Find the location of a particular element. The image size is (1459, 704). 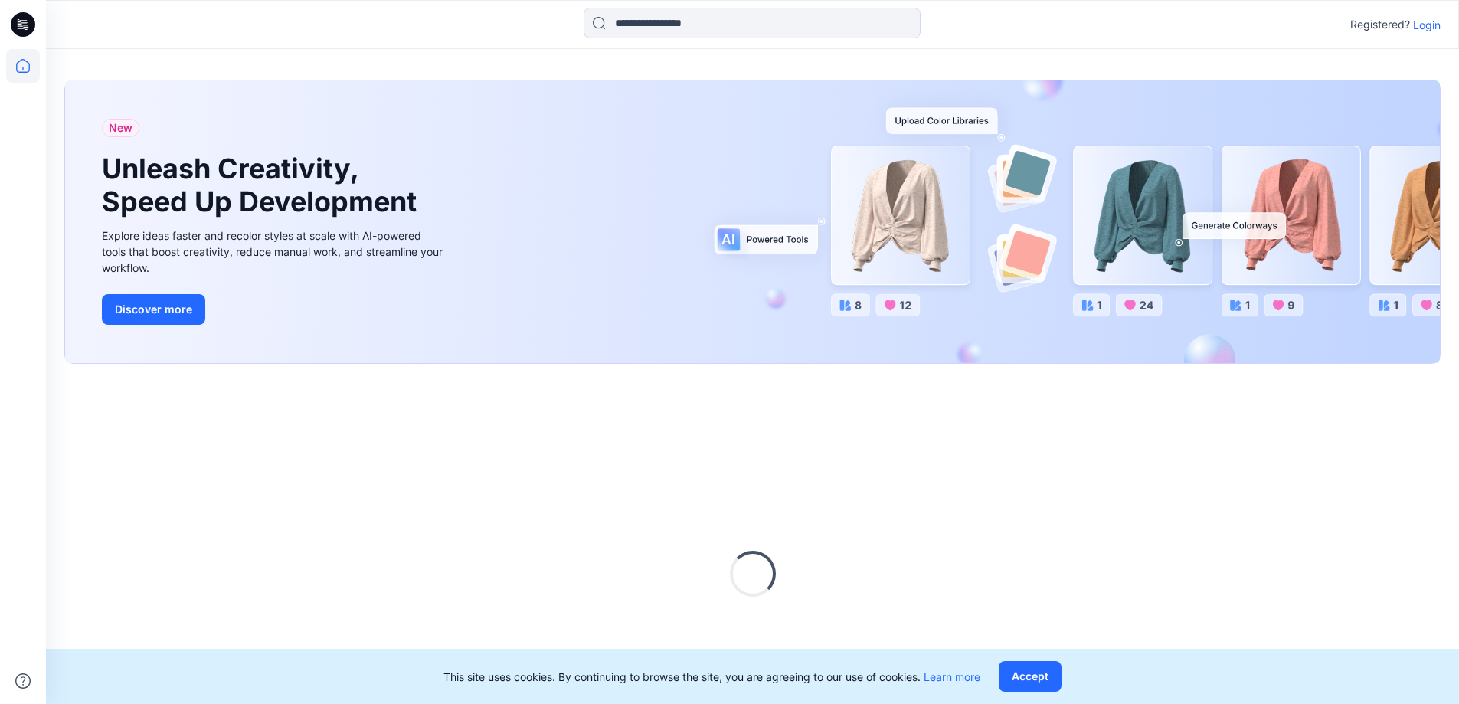

p: Registered? is located at coordinates (1380, 25).